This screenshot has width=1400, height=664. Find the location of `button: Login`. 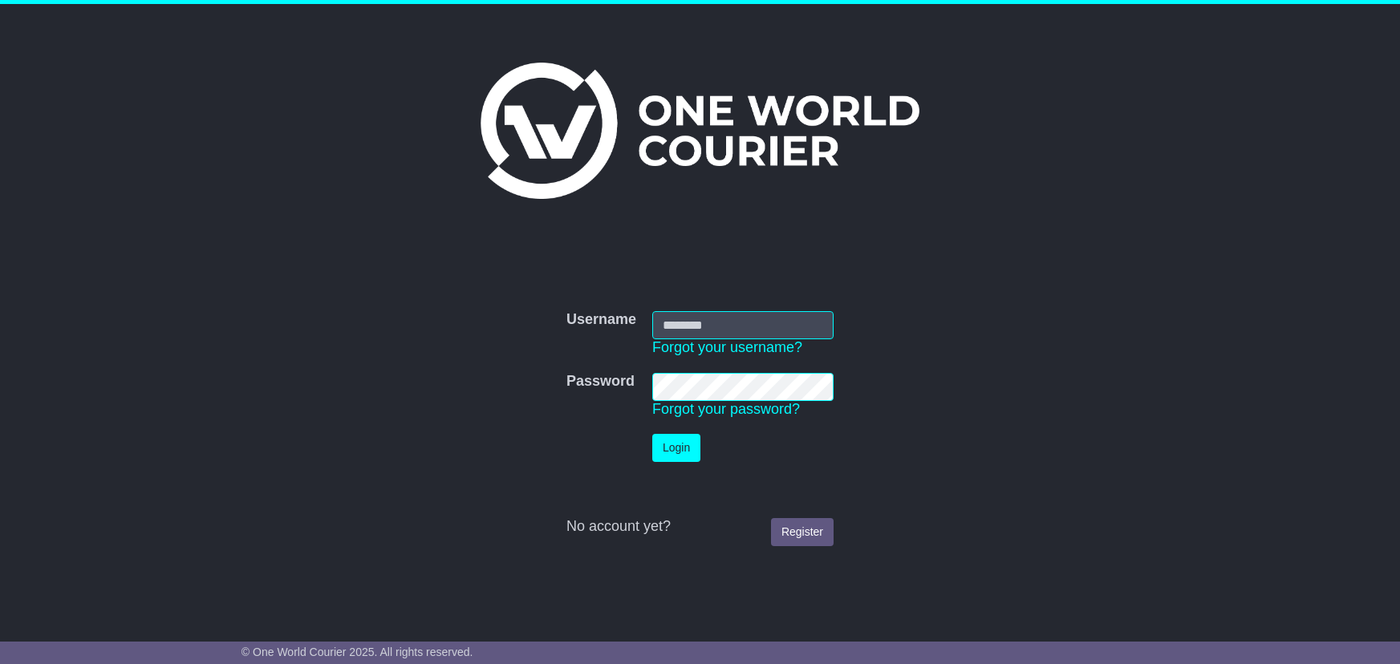

button: Login is located at coordinates (676, 448).